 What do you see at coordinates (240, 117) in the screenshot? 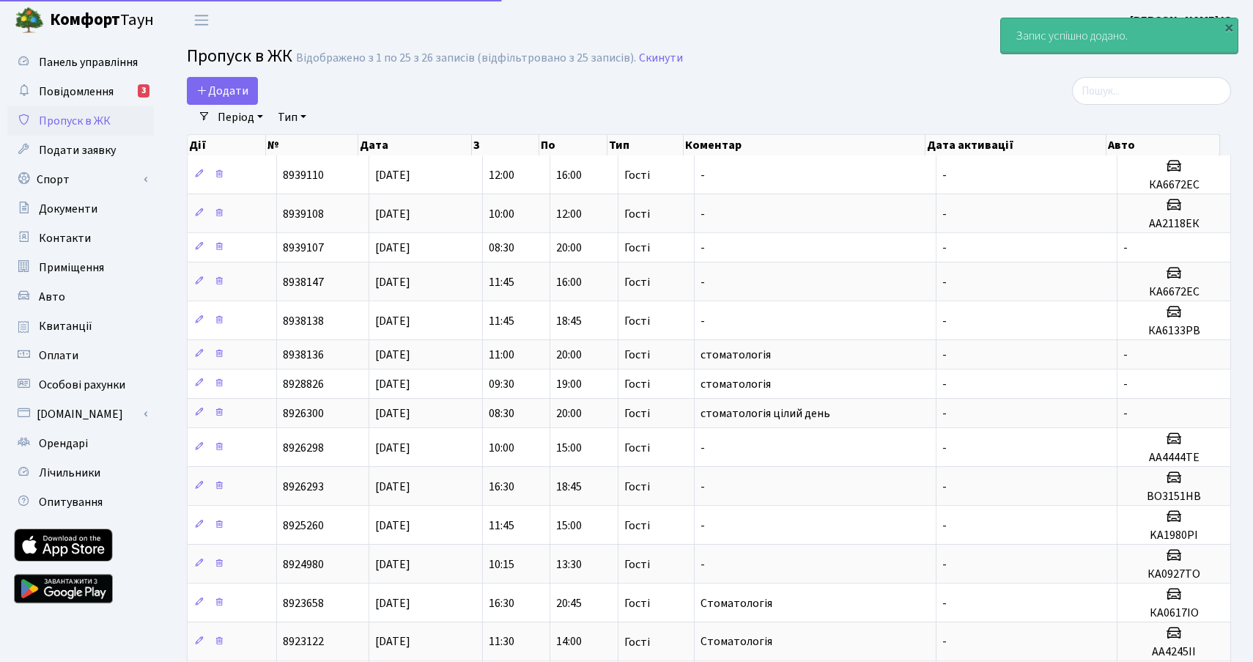
I see `a: Період` at bounding box center [240, 117].